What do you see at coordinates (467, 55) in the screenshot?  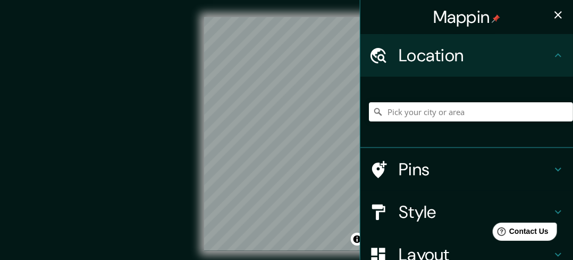 I see `div: Location` at bounding box center [467, 55].